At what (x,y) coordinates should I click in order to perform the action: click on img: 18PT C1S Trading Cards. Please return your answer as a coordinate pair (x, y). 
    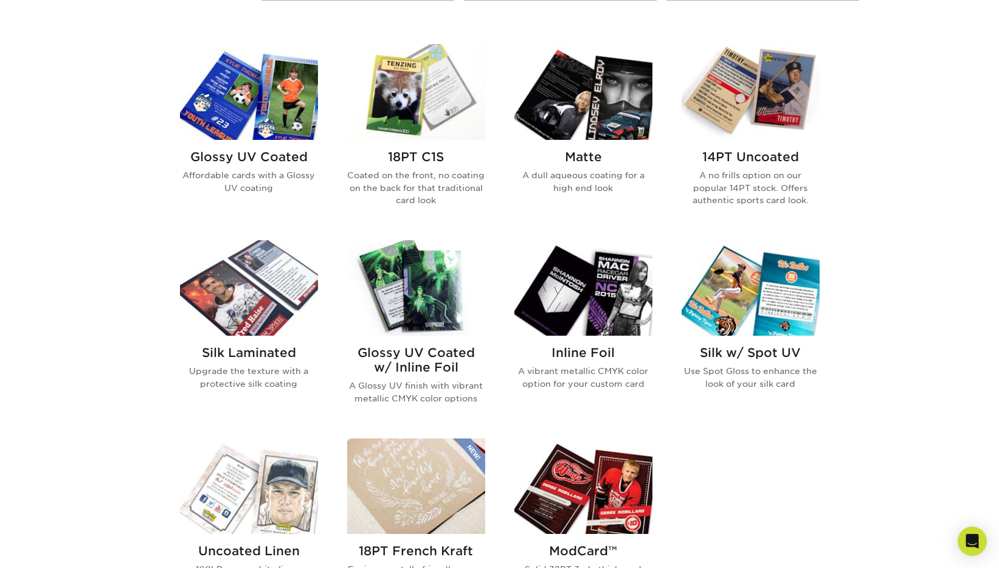
    Looking at the image, I should click on (416, 92).